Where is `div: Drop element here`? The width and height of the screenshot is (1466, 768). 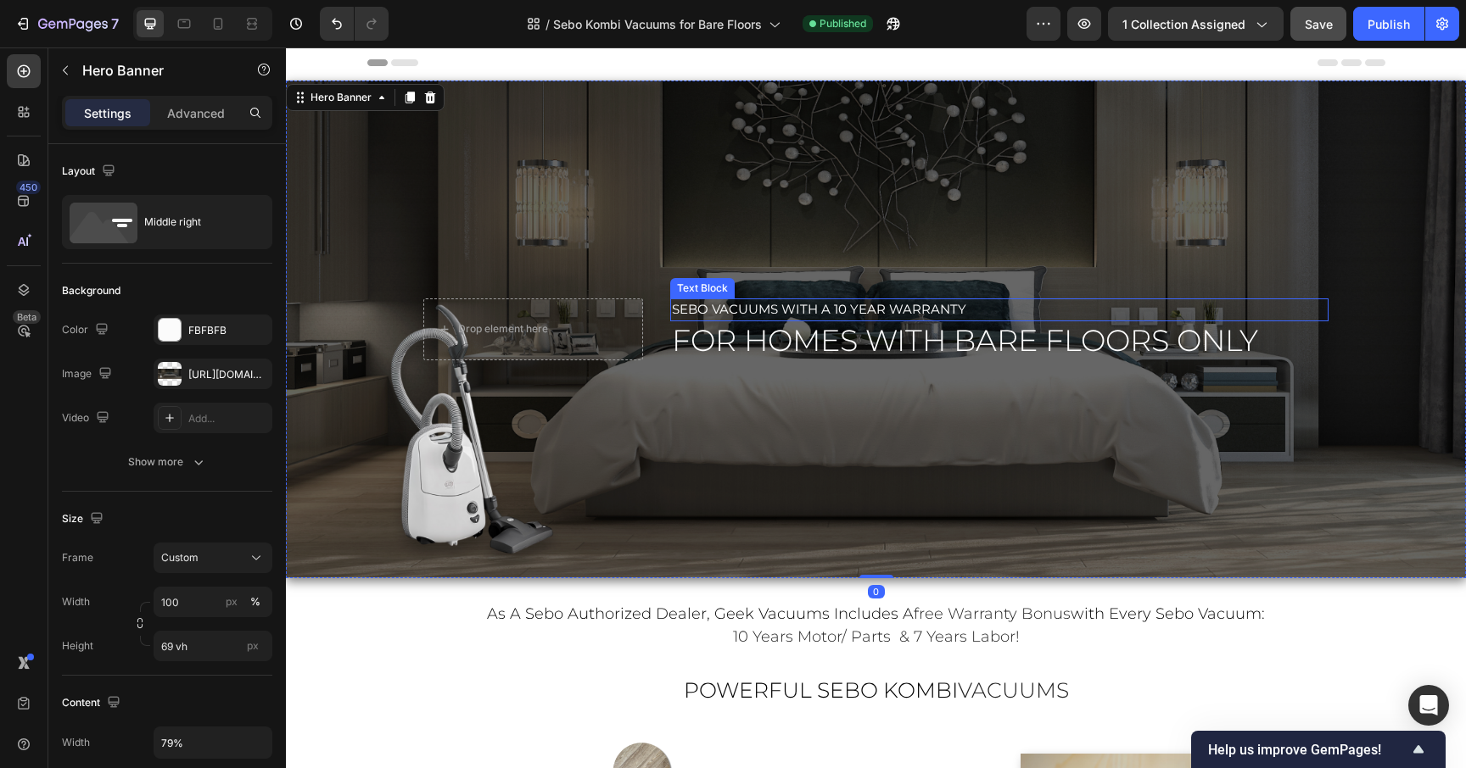 div: Drop element here is located at coordinates (217, 282).